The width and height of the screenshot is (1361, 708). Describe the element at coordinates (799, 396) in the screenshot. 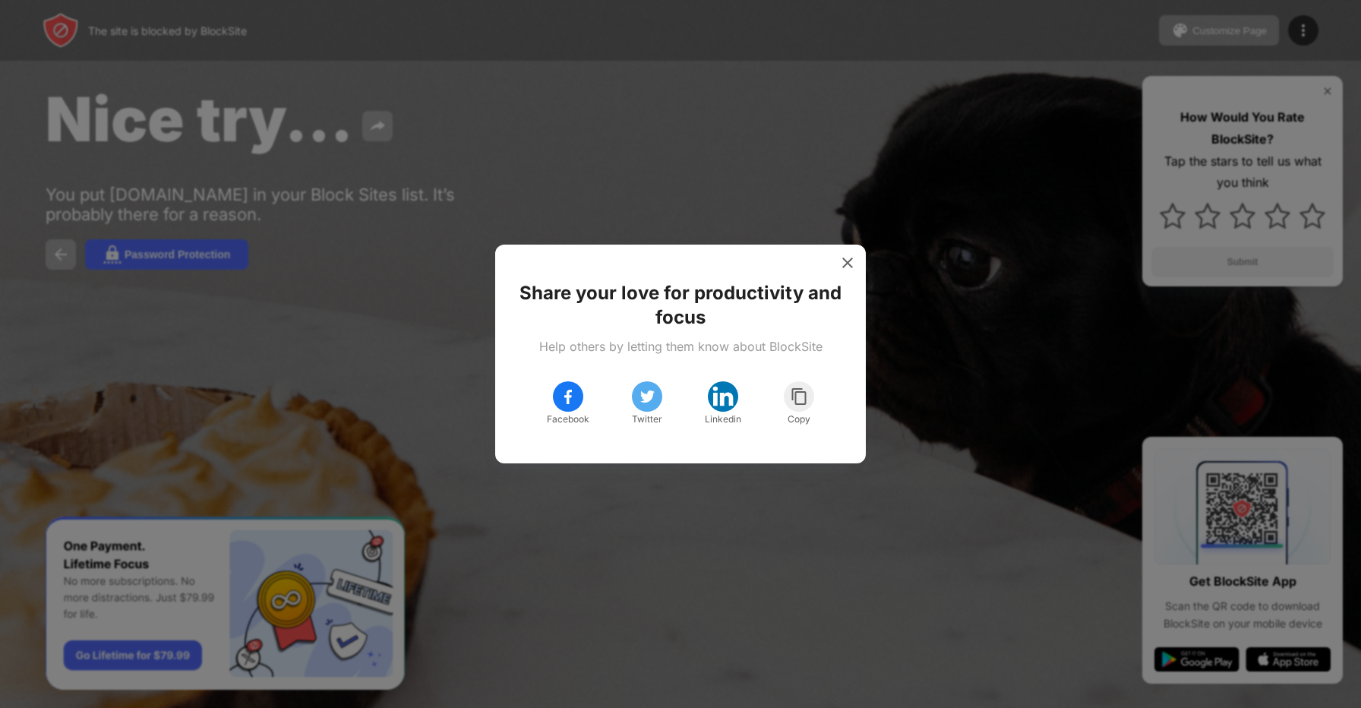

I see `img: copy.svg` at that location.